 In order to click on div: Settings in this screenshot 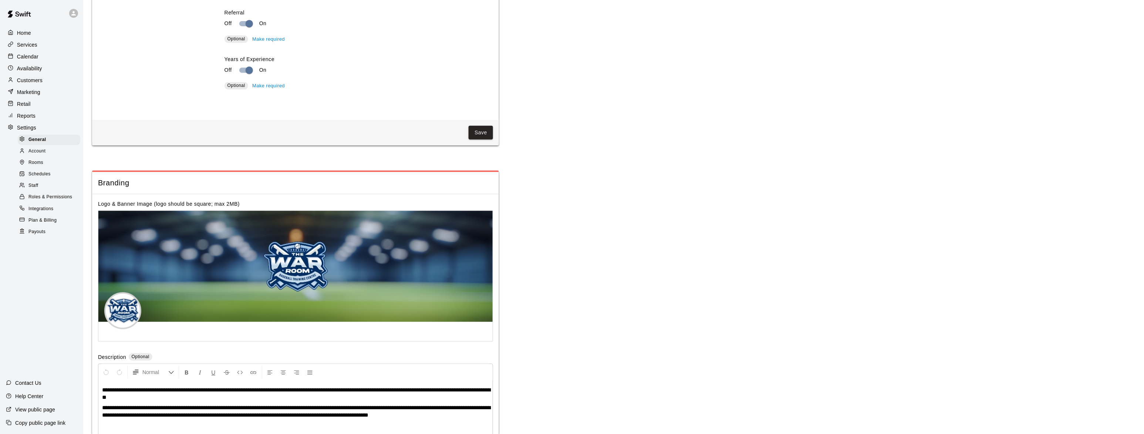, I will do `click(41, 128)`.